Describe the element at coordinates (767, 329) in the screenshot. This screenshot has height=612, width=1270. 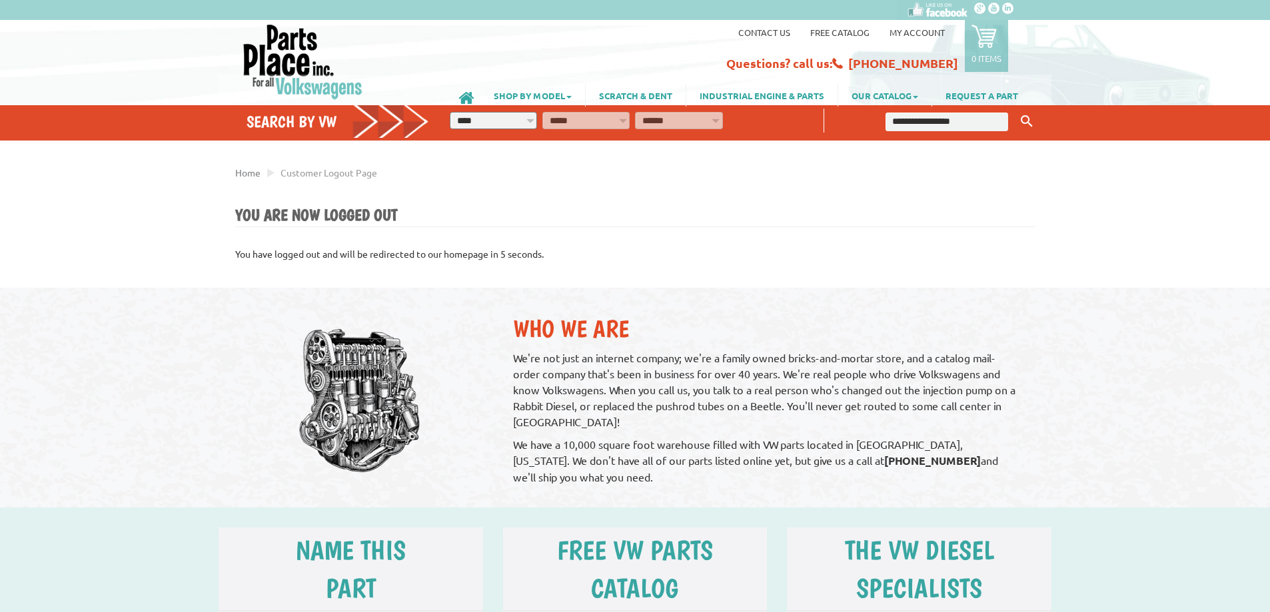
I see `h2: Who We Are` at that location.